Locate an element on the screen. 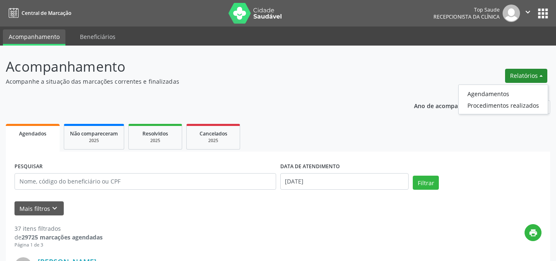 Image resolution: width=556 pixels, height=261 pixels. span: Central de Marcação is located at coordinates (46, 13).